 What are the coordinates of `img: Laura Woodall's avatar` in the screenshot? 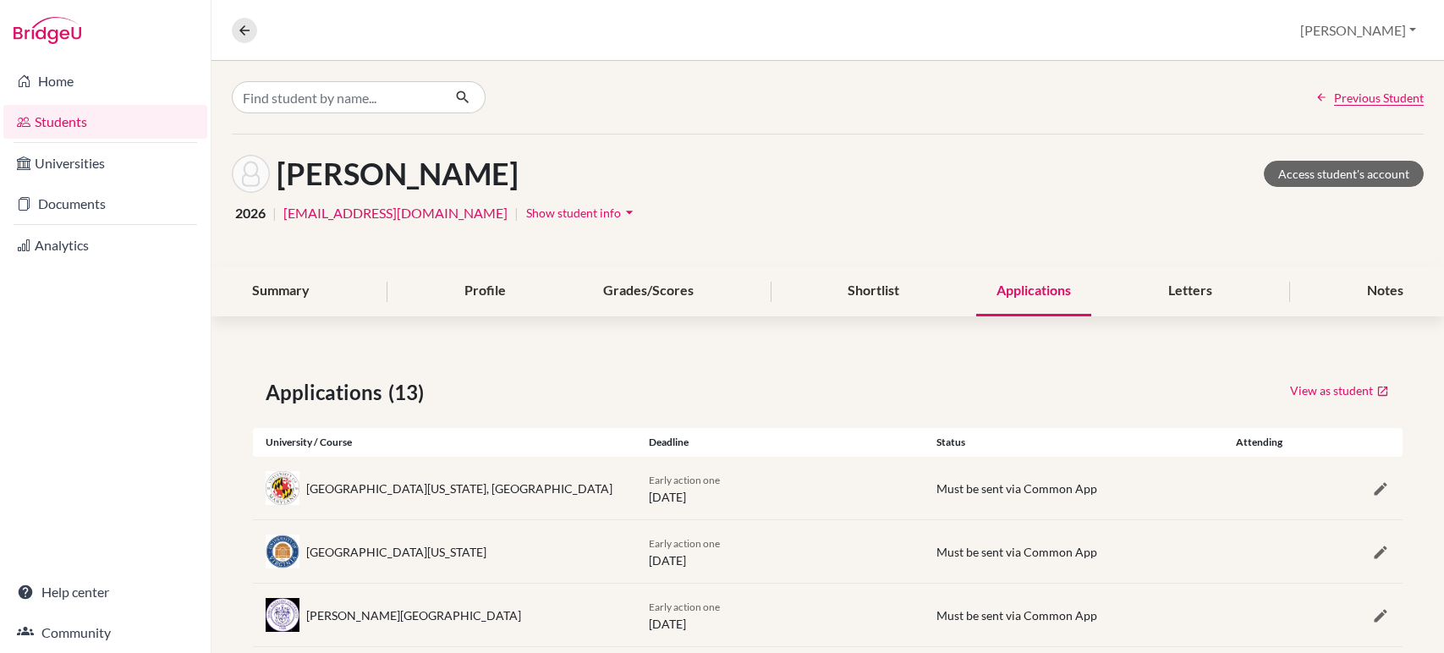 It's located at (250, 173).